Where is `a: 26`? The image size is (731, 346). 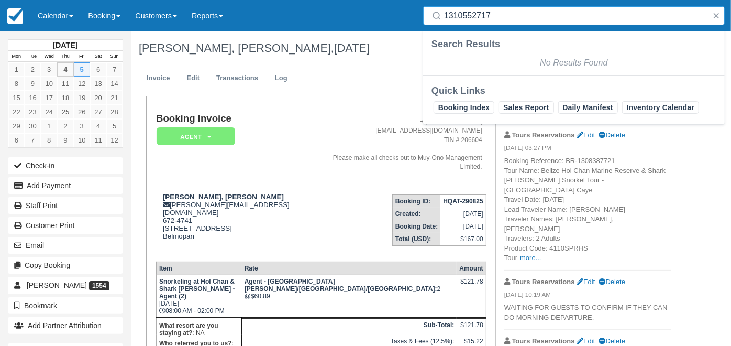
a: 26 is located at coordinates (82, 112).